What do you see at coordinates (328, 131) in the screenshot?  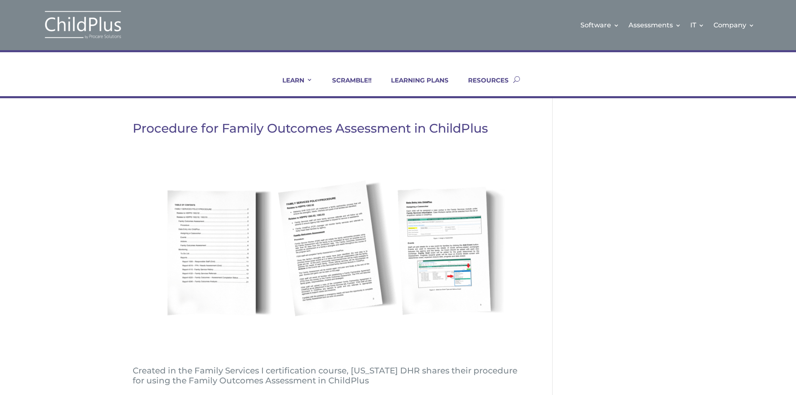 I see `h1: Procedure for Family Outcomes Assessment in ChildPlus` at bounding box center [328, 131].